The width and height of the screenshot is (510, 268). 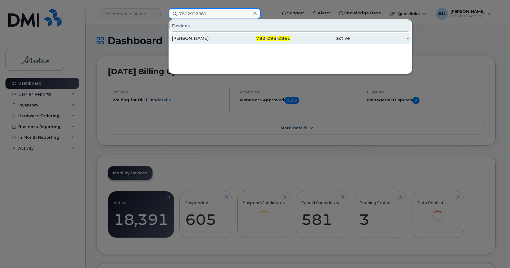 I want to click on span: 293, so click(x=272, y=38).